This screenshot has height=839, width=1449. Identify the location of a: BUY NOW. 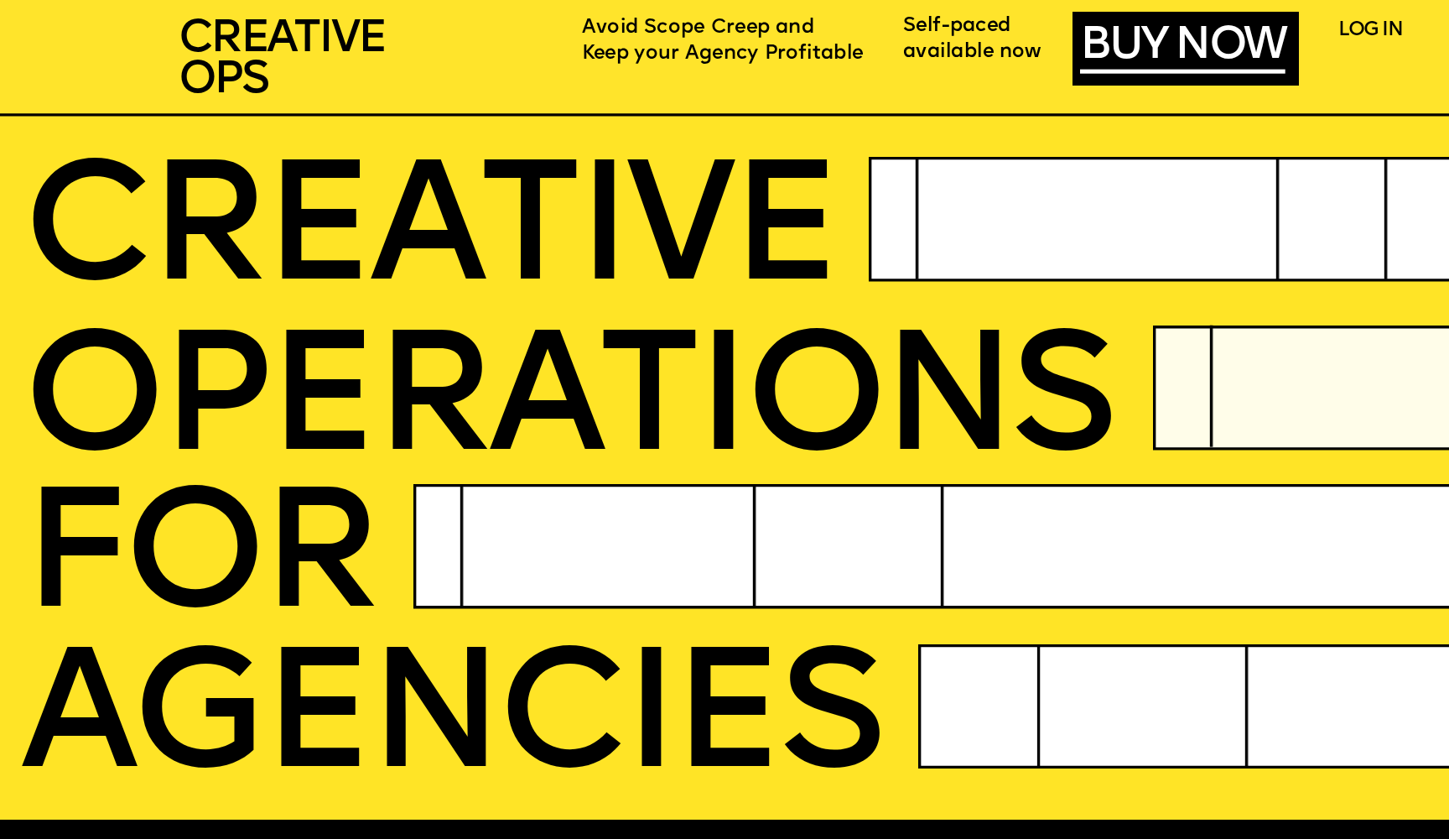
(1182, 49).